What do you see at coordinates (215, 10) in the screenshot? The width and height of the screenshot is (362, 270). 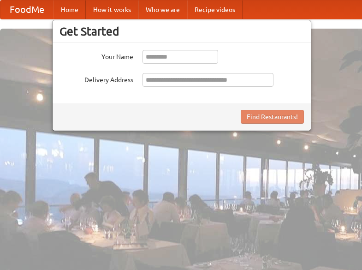 I see `a: Recipe videos` at bounding box center [215, 10].